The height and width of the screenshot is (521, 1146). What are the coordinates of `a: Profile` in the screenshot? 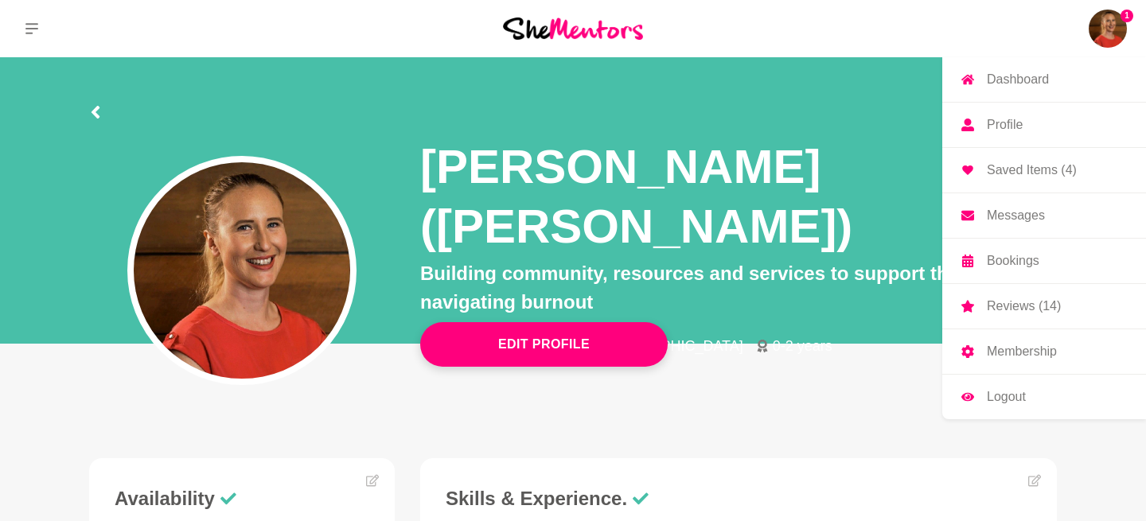 It's located at (1044, 125).